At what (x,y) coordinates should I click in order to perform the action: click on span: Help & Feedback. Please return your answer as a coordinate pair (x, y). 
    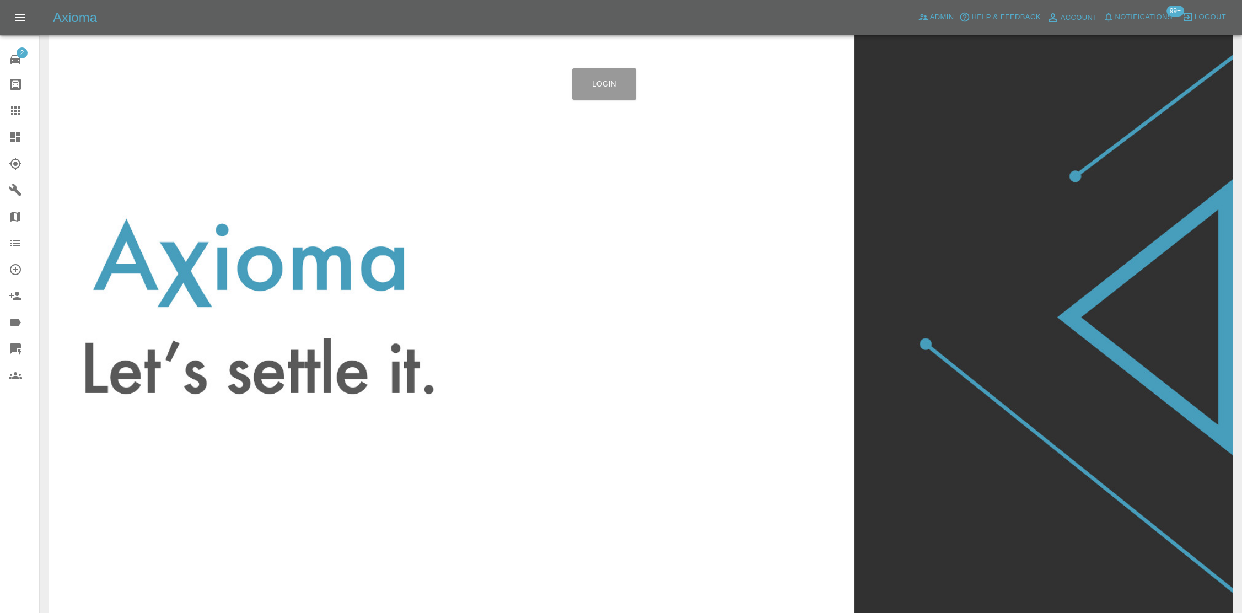
    Looking at the image, I should click on (1005, 17).